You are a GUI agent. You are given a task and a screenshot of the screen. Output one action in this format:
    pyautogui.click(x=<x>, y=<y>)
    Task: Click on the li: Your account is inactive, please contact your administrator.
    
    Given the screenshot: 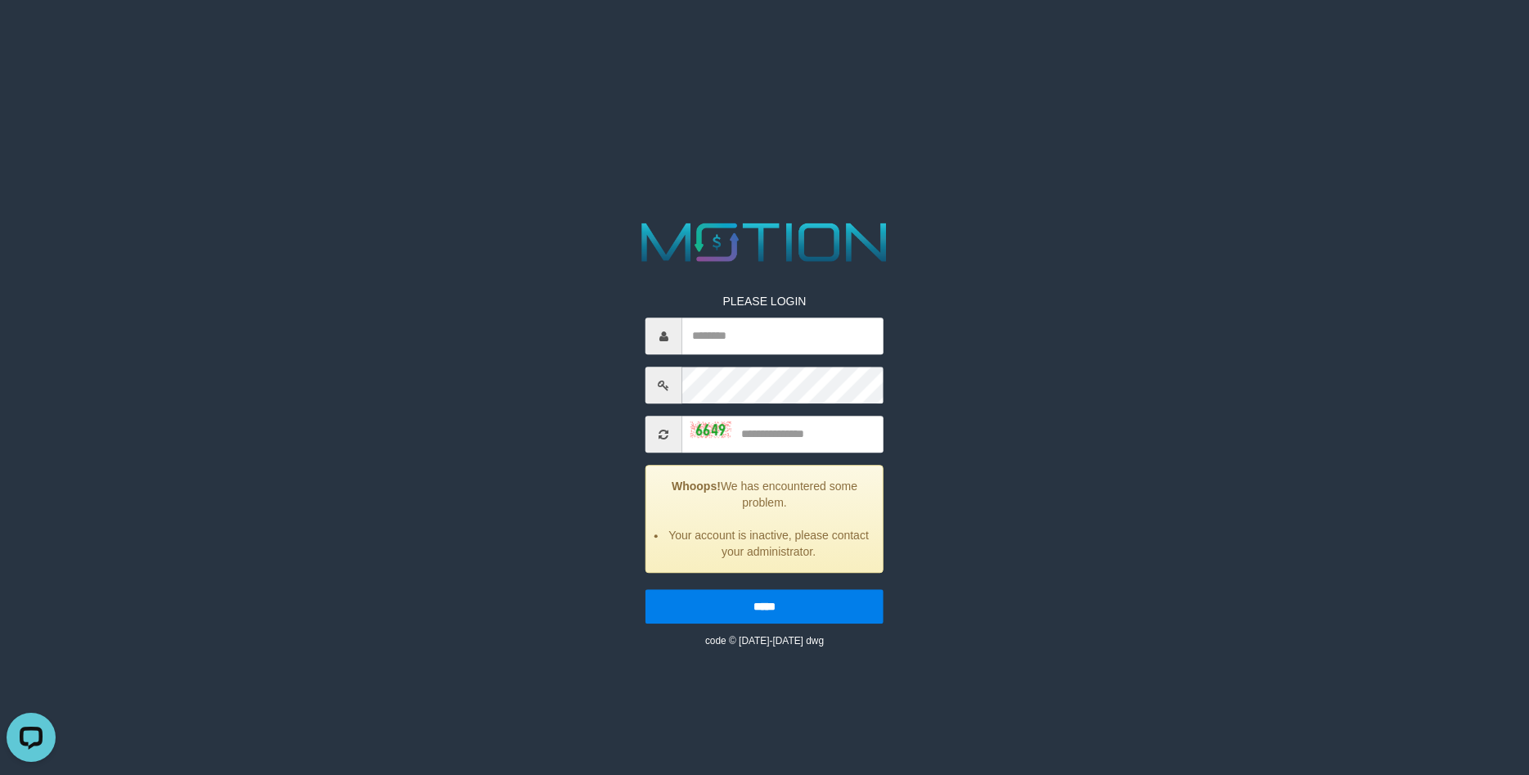 What is the action you would take?
    pyautogui.click(x=768, y=544)
    